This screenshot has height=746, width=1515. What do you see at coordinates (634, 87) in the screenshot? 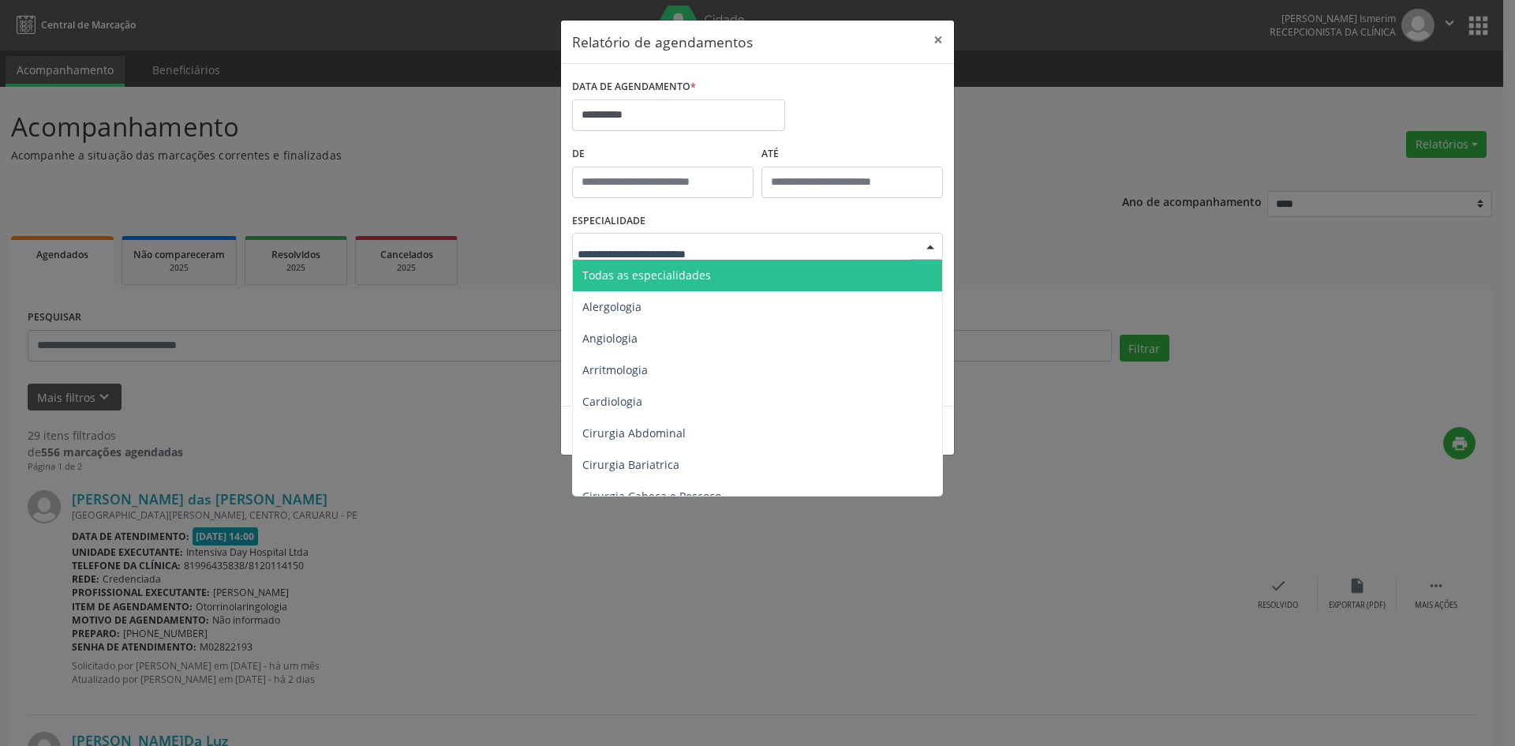
I see `label: DATA DE AGENDAMENTO` at bounding box center [634, 87].